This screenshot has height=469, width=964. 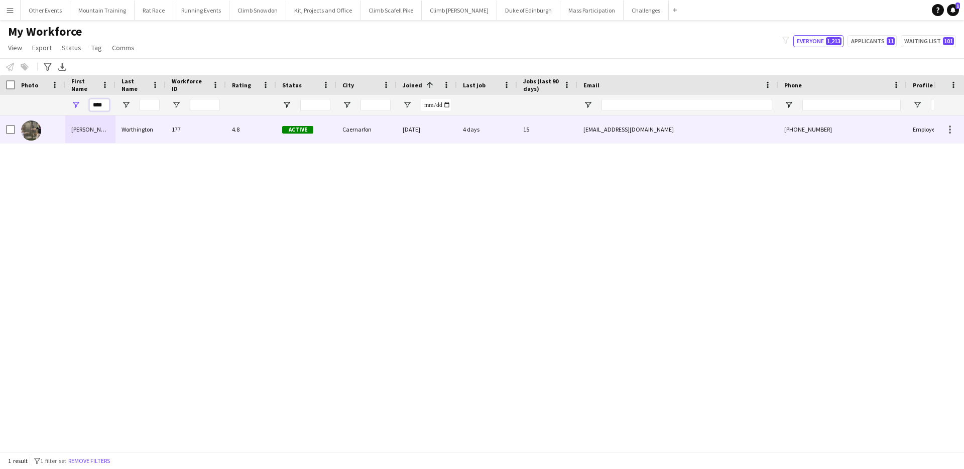 I want to click on button: Climb Scafell Pike, so click(x=391, y=10).